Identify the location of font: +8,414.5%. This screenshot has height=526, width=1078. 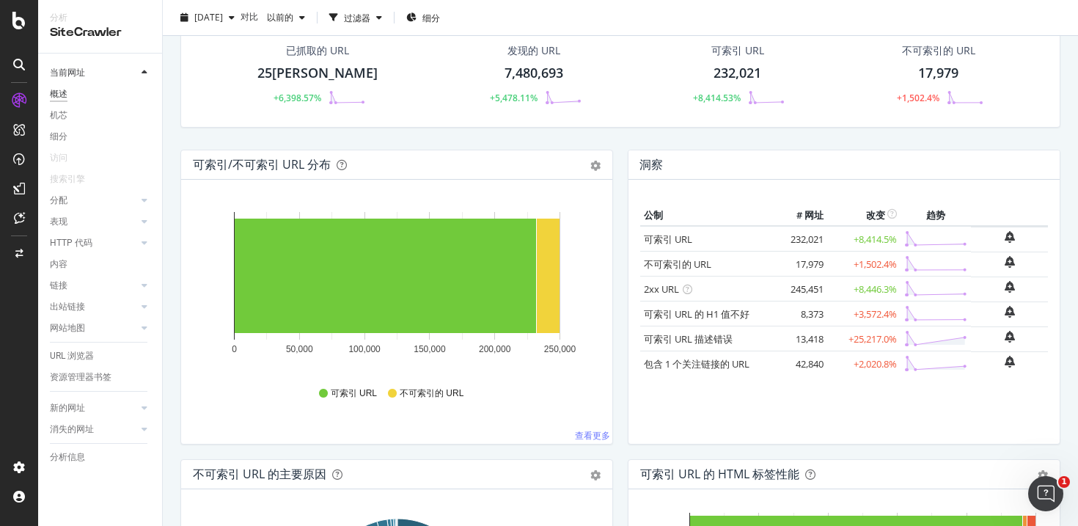
(875, 240).